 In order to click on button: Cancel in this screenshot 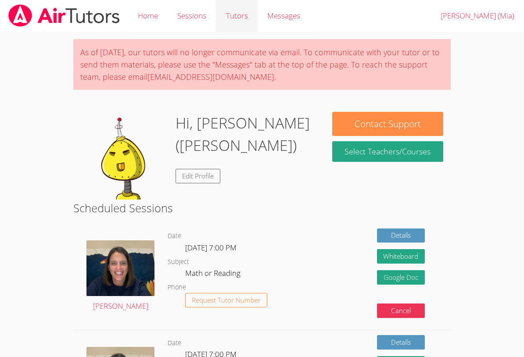, I will do `click(401, 311)`.